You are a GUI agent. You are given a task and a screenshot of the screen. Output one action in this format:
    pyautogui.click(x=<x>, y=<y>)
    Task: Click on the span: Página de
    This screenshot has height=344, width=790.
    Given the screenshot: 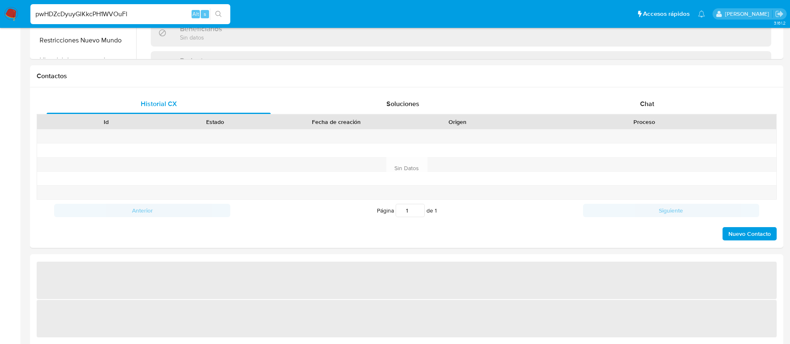 What is the action you would take?
    pyautogui.click(x=407, y=211)
    